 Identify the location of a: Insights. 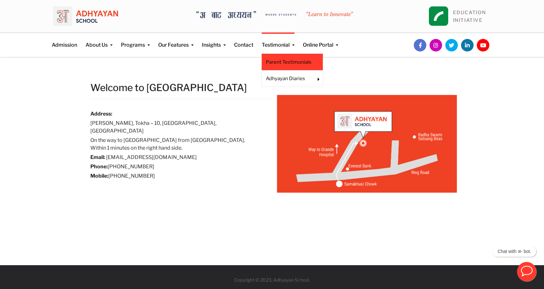
(214, 41).